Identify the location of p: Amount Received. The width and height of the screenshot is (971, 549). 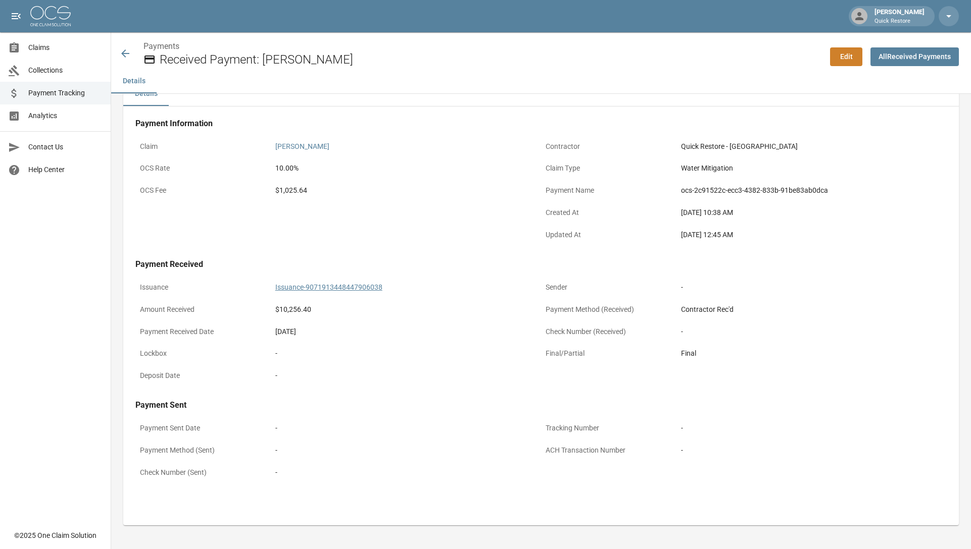
(203, 310).